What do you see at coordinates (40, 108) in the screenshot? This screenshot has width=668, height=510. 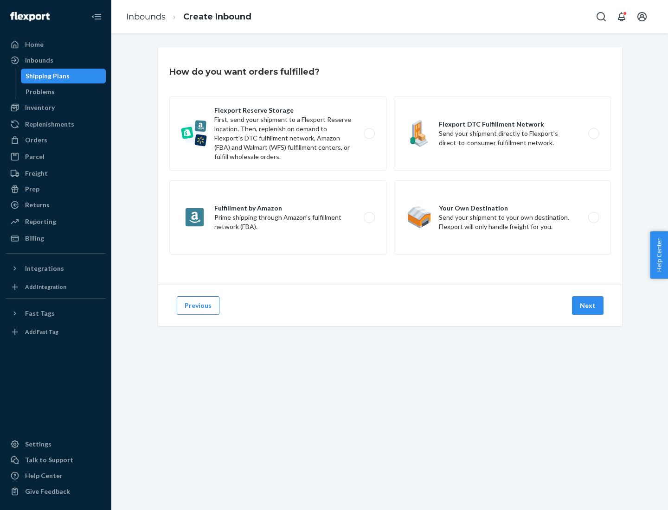 I see `div: Inventory` at bounding box center [40, 108].